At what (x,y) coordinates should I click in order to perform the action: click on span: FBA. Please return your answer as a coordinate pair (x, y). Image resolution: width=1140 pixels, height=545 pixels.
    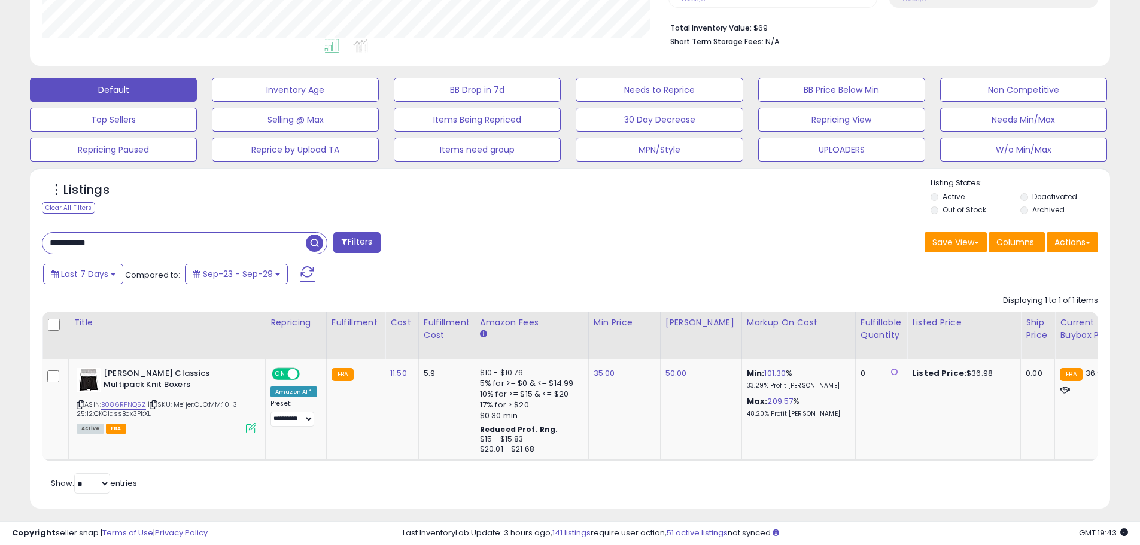
    Looking at the image, I should click on (116, 428).